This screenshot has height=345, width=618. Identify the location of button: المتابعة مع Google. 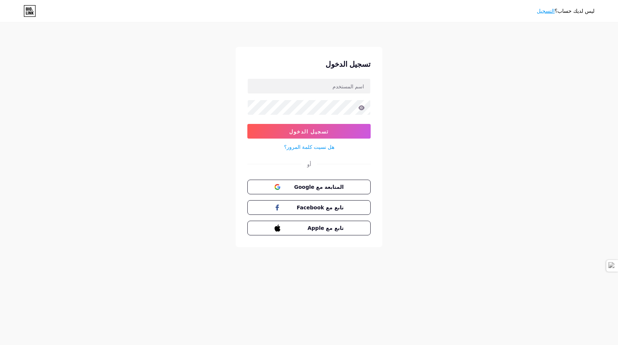
(309, 187).